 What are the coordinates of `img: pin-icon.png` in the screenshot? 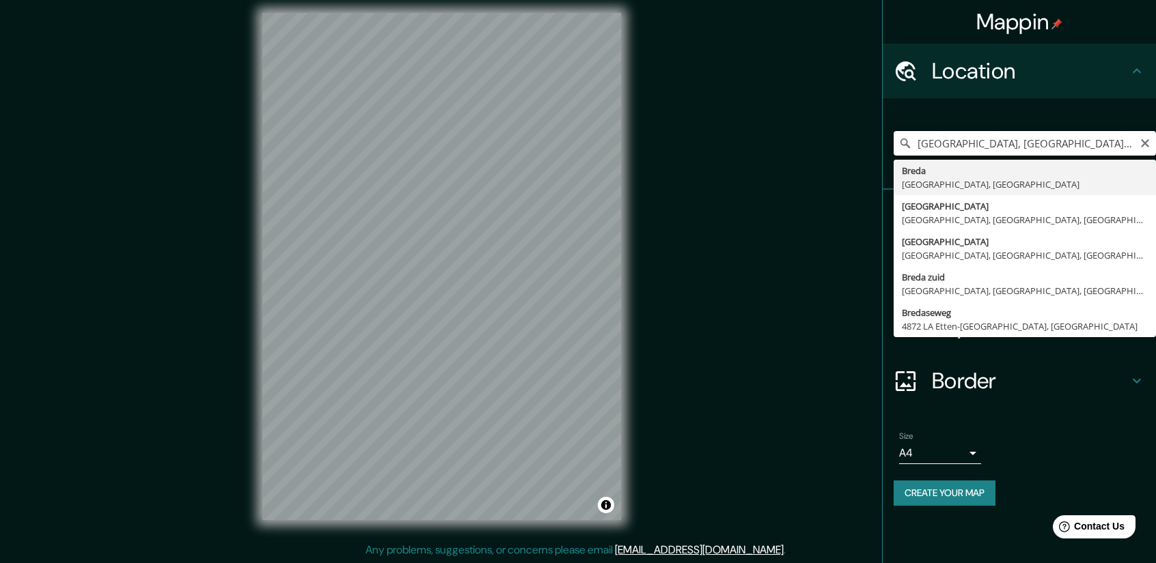 It's located at (1057, 24).